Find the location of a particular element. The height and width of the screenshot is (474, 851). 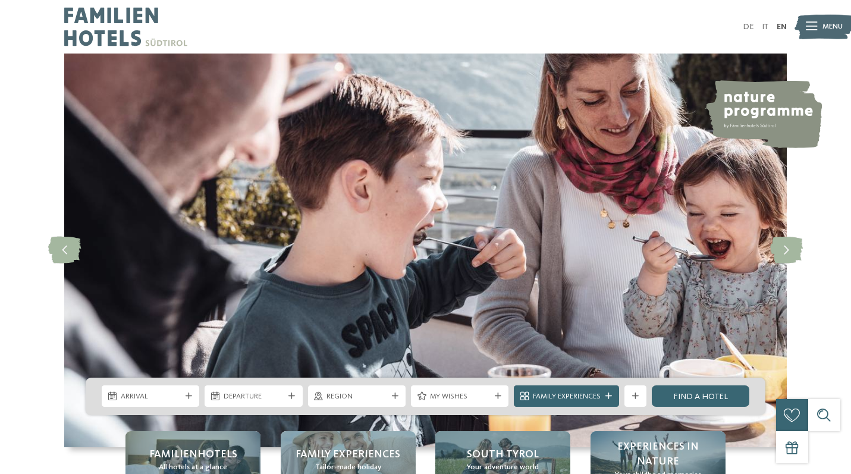

a: nature programme by Familienhotels Südtirol is located at coordinates (763, 114).